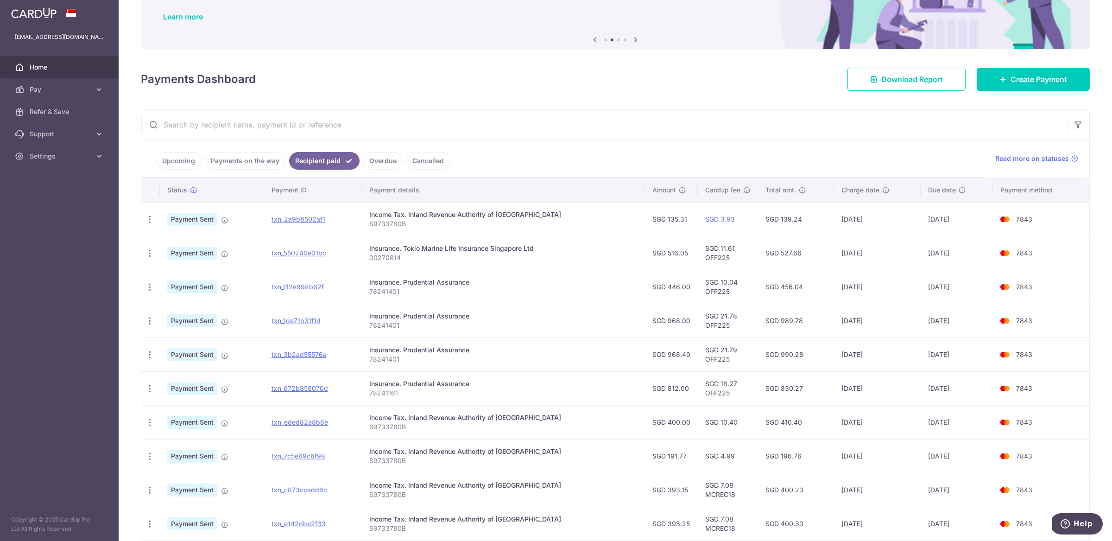 The image size is (1112, 541). Describe the element at coordinates (912, 79) in the screenshot. I see `span: Download Report` at that location.